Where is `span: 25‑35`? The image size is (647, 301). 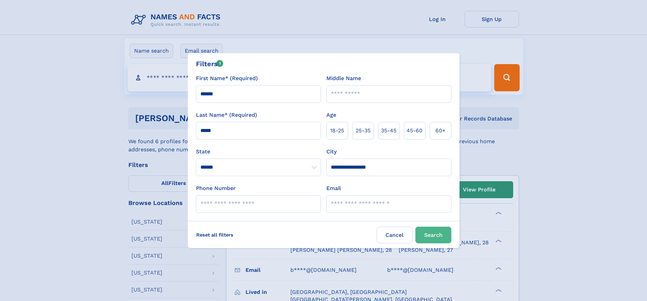 span: 25‑35 is located at coordinates (363, 131).